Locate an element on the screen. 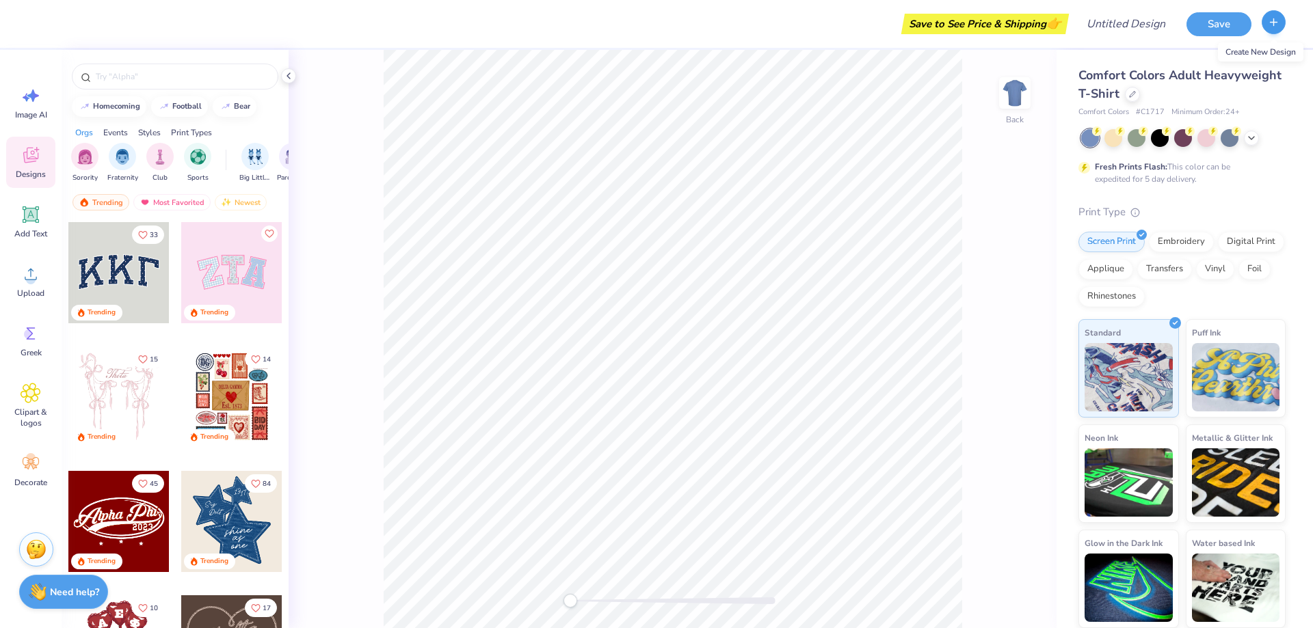  span: Clipart & logos is located at coordinates (31, 418).